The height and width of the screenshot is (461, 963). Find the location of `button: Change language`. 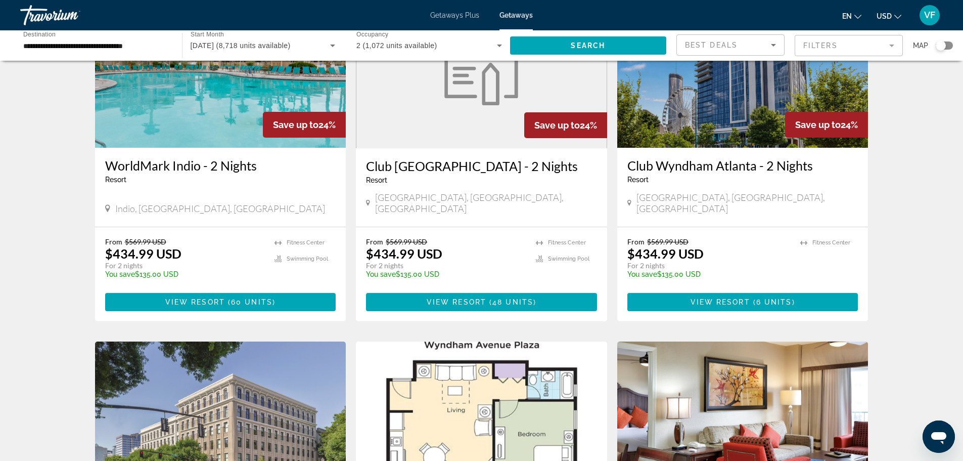

button: Change language is located at coordinates (852, 16).